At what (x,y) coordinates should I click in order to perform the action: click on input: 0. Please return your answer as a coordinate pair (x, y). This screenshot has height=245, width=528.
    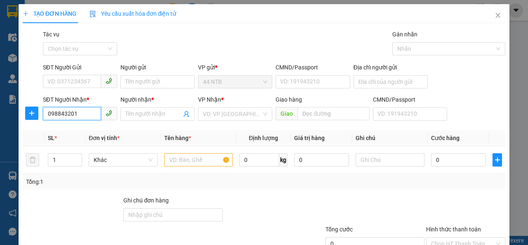
    Looking at the image, I should click on (321, 160).